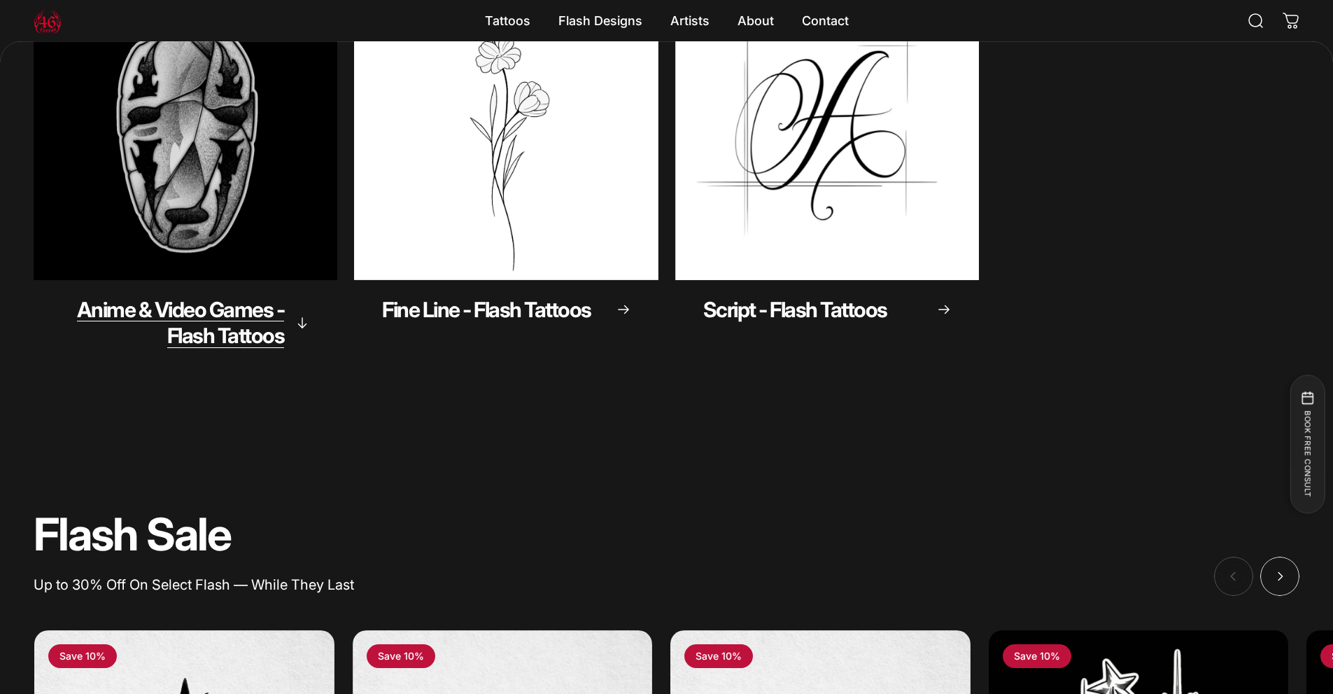  I want to click on summary: Flash Designs, so click(600, 21).